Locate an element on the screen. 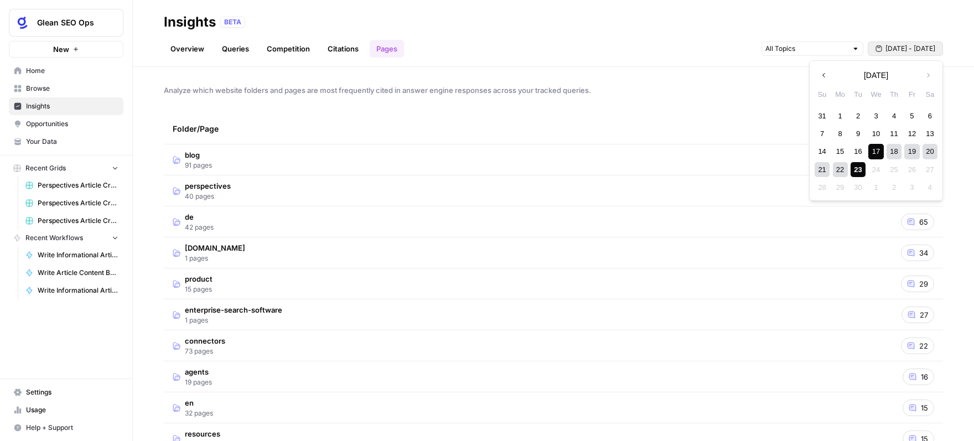 The width and height of the screenshot is (974, 441). div: Choose Thursday, September 11th, 2025 is located at coordinates (894, 133).